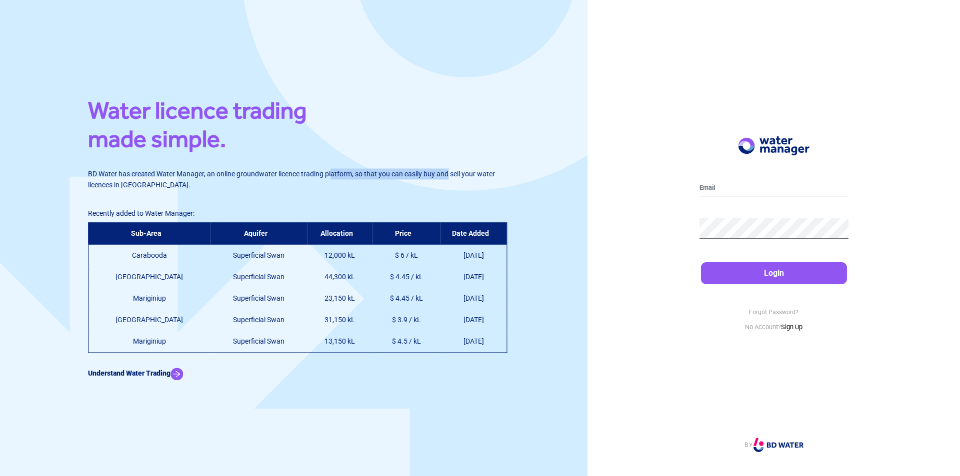  Describe the element at coordinates (293, 179) in the screenshot. I see `p: BD Water has created Water Manager, an online groundwater licence trading platform, so that you c...` at that location.